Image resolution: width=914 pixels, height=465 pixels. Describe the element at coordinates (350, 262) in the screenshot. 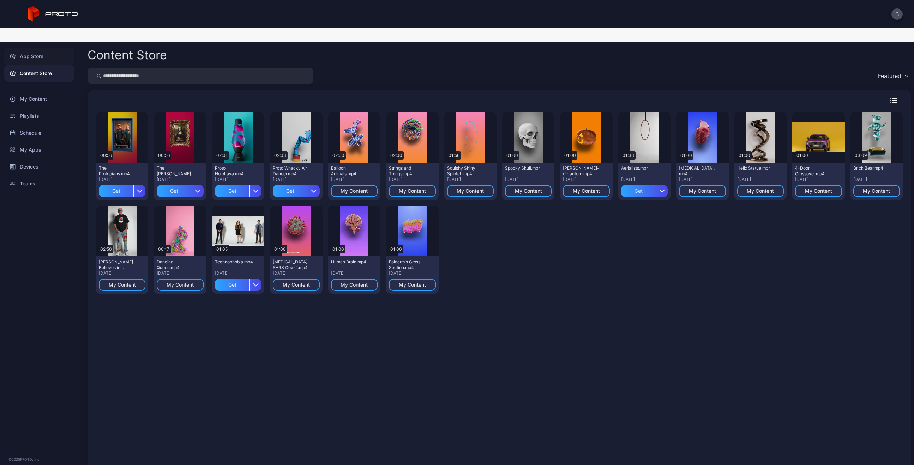

I see `div: Human Brain.mp4` at that location.